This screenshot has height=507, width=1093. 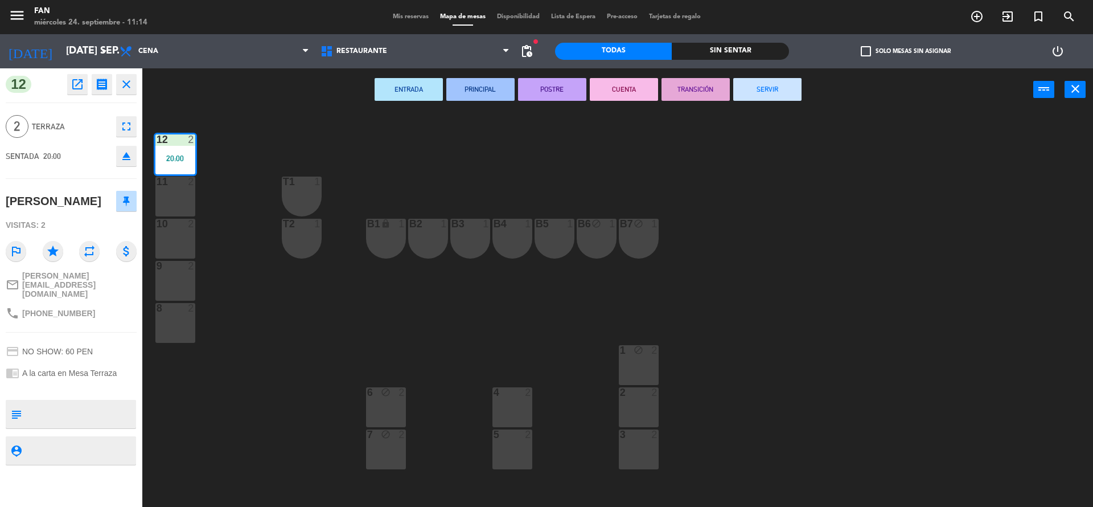 What do you see at coordinates (157, 308) in the screenshot?
I see `div: 8` at bounding box center [157, 308].